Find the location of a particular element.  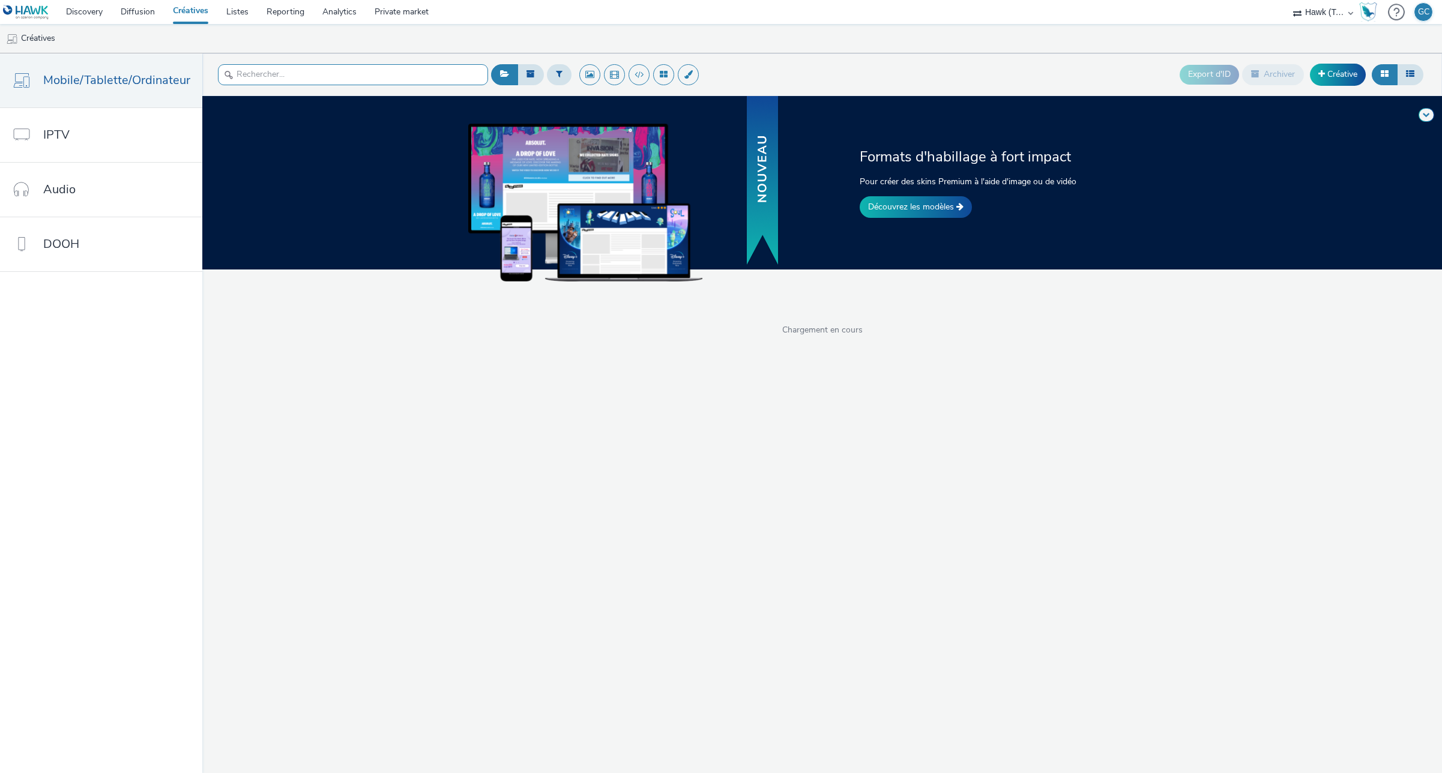

span: Chargement en cours is located at coordinates (822, 330).